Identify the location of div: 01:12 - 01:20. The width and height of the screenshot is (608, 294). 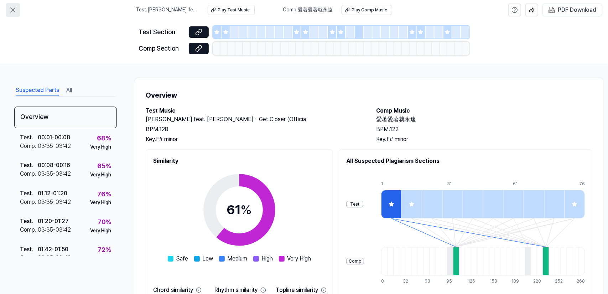
(52, 193).